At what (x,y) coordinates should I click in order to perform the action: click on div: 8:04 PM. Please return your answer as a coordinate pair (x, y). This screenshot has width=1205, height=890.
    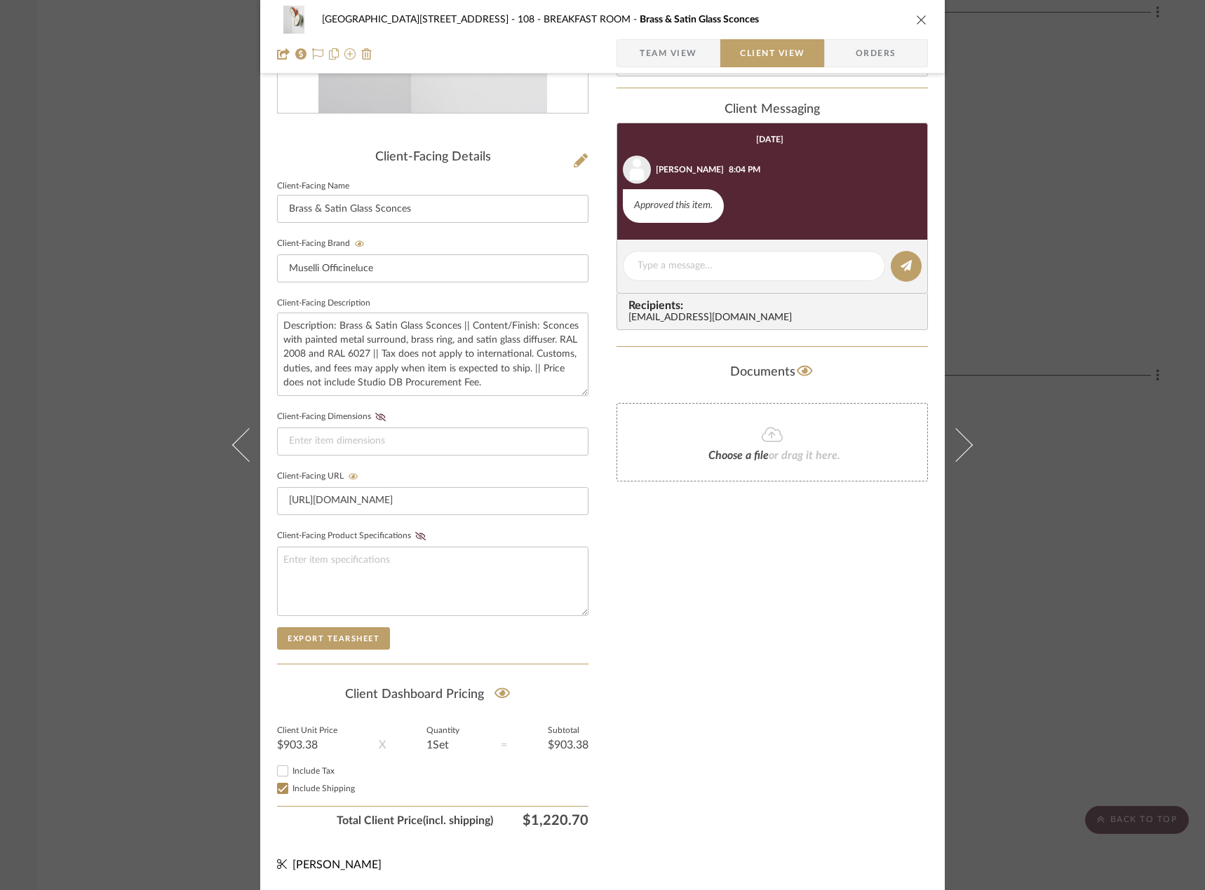
    Looking at the image, I should click on (744, 170).